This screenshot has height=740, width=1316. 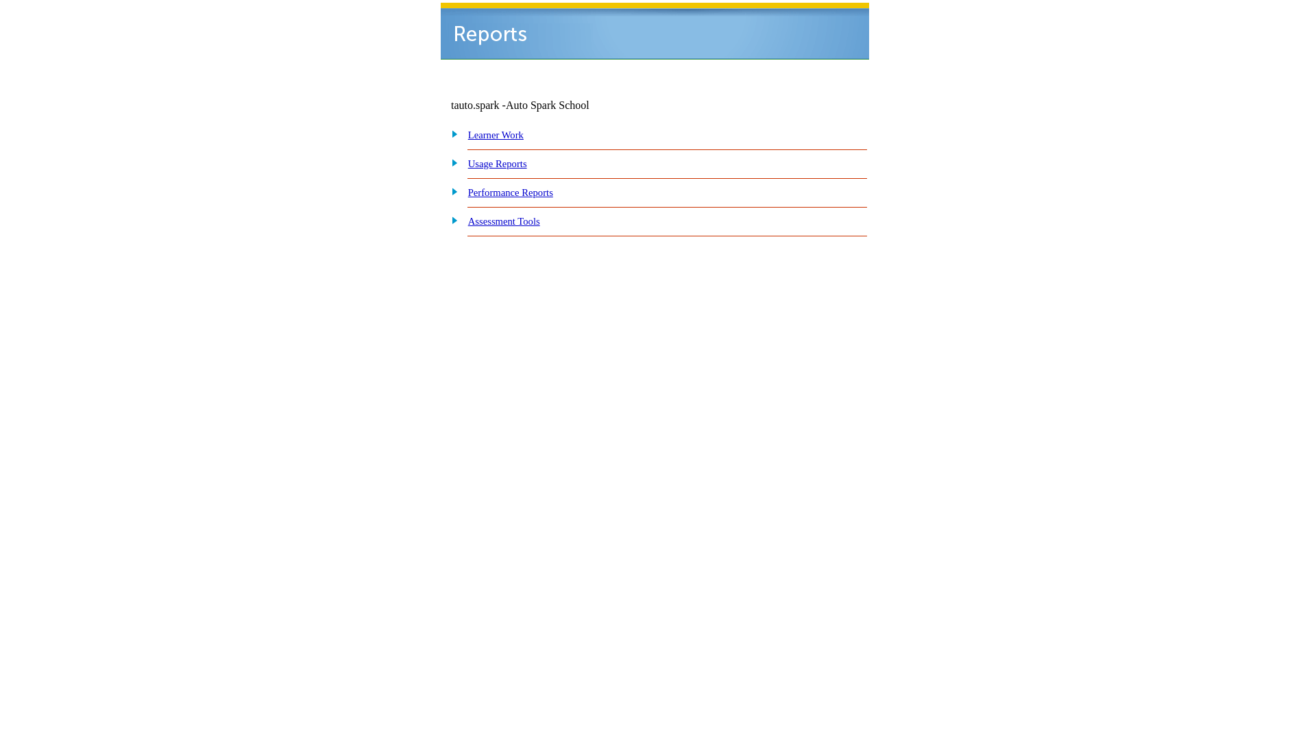 I want to click on a: Performance Reports, so click(x=511, y=193).